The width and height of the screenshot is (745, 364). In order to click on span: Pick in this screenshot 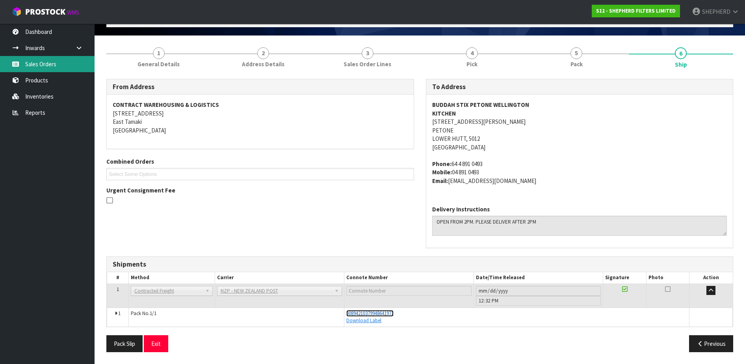, I will do `click(472, 64)`.